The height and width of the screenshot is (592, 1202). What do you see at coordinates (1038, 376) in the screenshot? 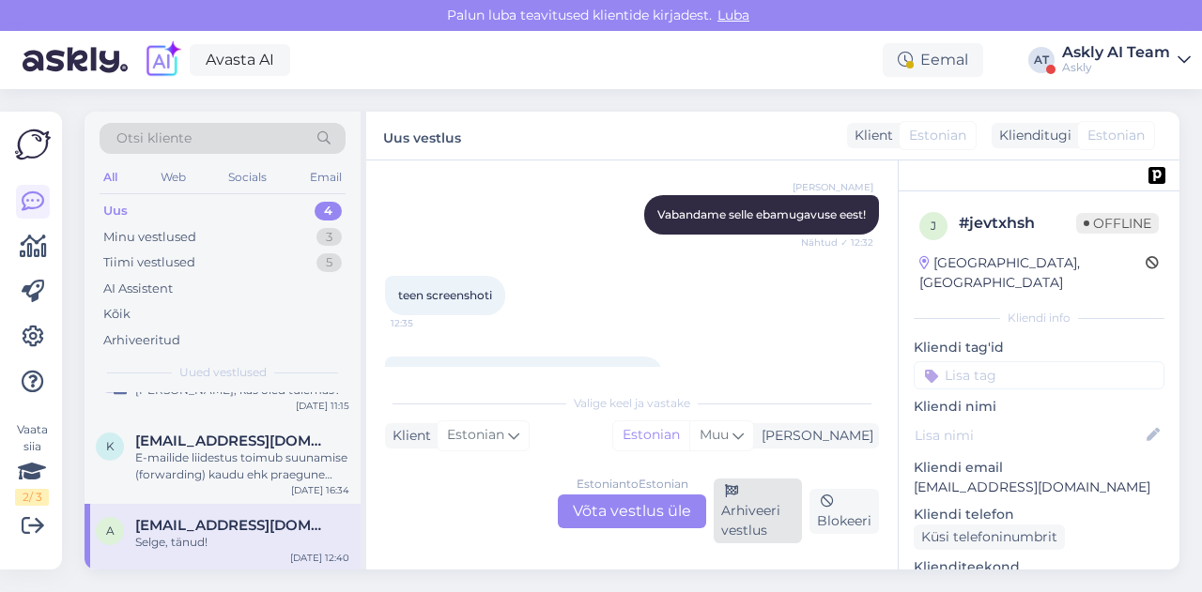
I see `input: Lisa tag` at bounding box center [1038, 376].